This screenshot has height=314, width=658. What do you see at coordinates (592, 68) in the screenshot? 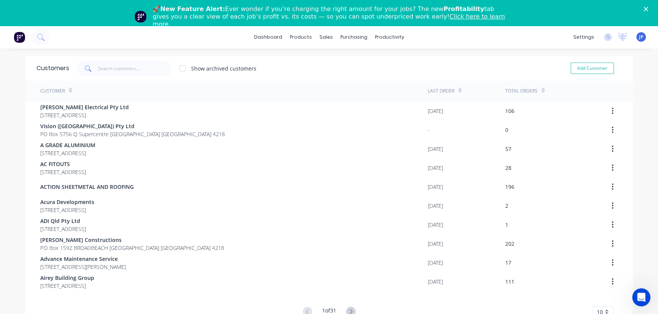
I see `button: Add Customer` at bounding box center [592, 68].